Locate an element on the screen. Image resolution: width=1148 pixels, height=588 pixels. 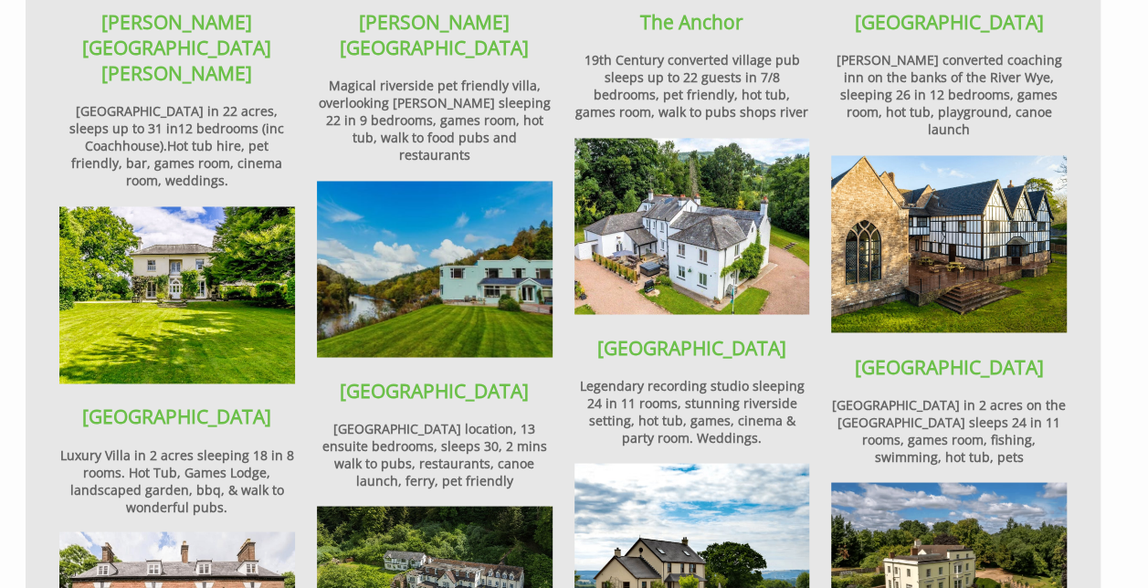
h4: Legendary recording studio sleeping 24 in 11 rooms, stunning riverside setting, hot tub, games, c... is located at coordinates (692, 411).